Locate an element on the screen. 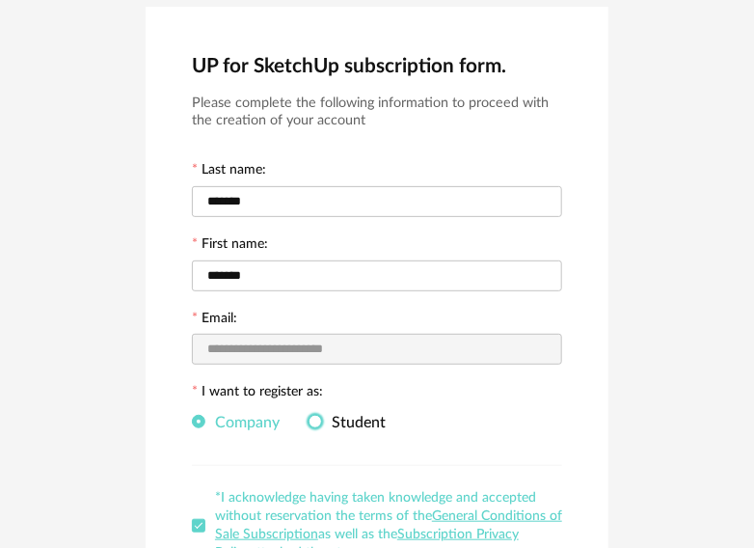 The width and height of the screenshot is (754, 548). span: Student is located at coordinates (354, 423).